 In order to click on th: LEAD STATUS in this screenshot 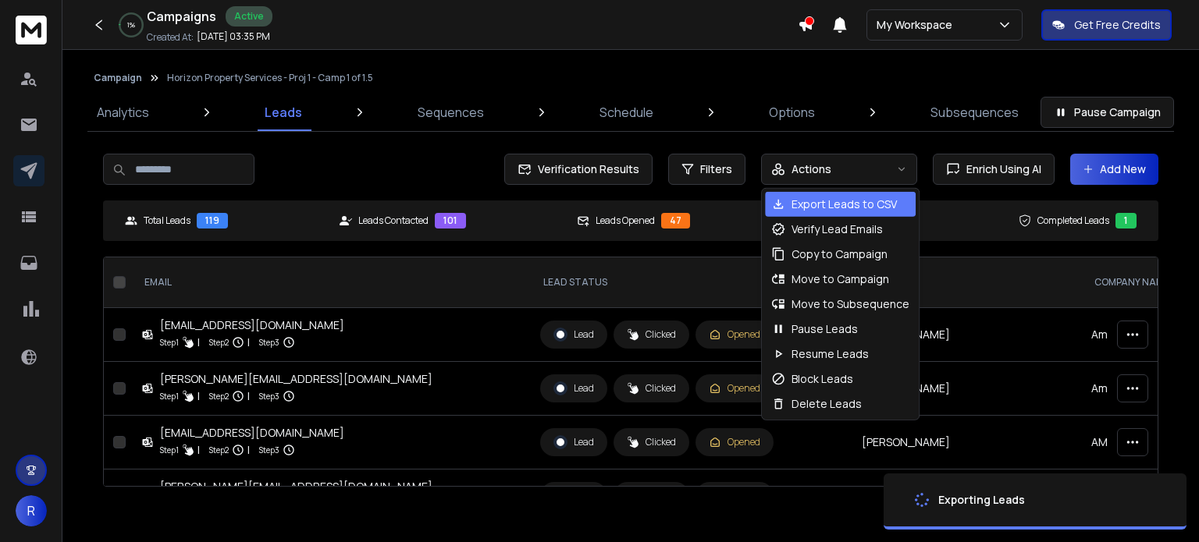, I will do `click(692, 283)`.